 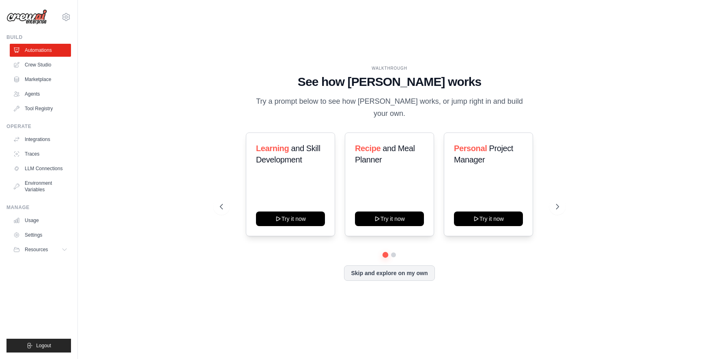 I want to click on a: Integrations, so click(x=40, y=140).